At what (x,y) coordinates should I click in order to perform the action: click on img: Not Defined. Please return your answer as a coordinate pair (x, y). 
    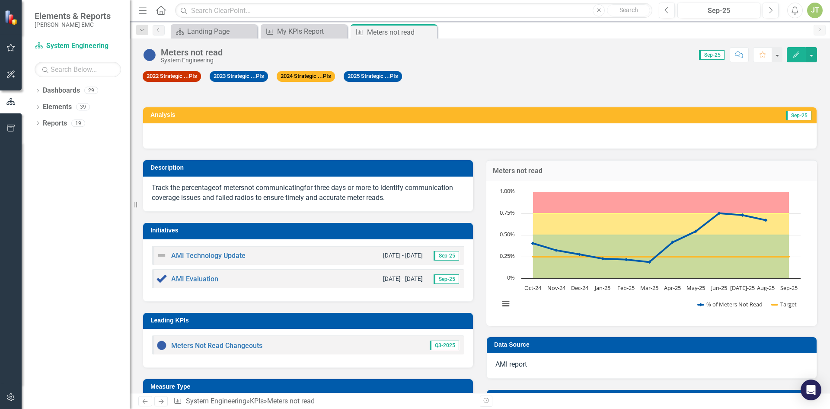
    Looking at the image, I should click on (162, 255).